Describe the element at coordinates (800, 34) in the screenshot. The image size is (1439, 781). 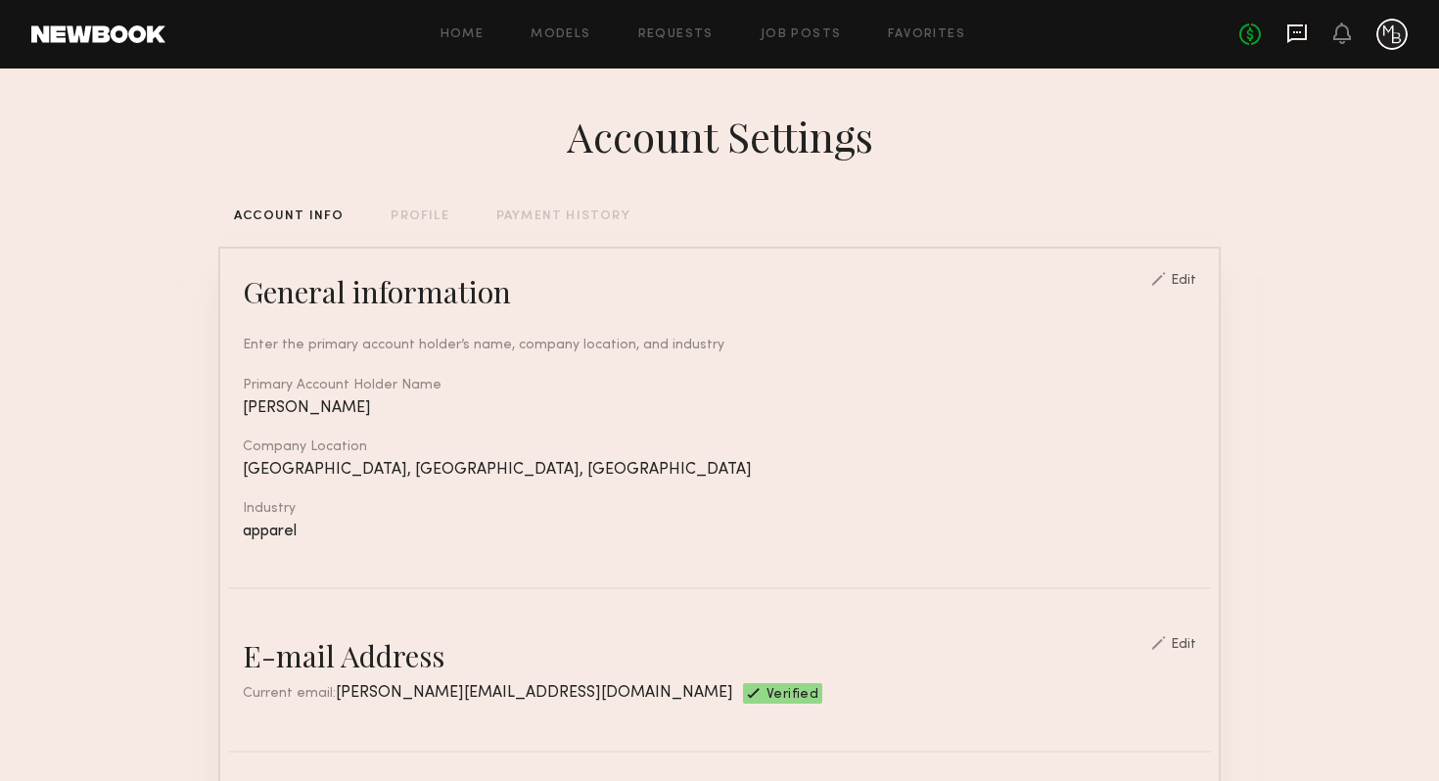
I see `a: Job Posts` at that location.